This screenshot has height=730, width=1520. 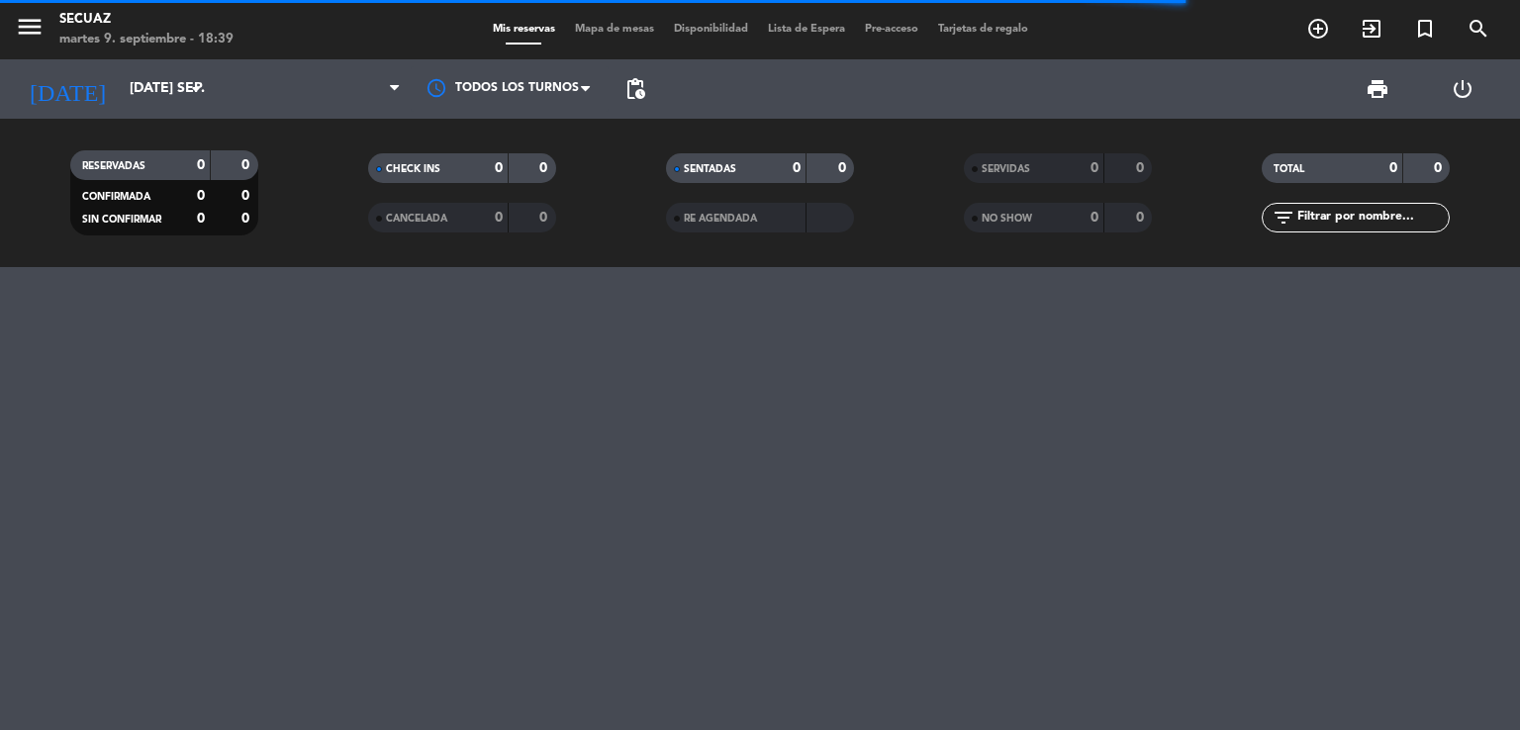 I want to click on span: CONFIRMADA, so click(x=116, y=197).